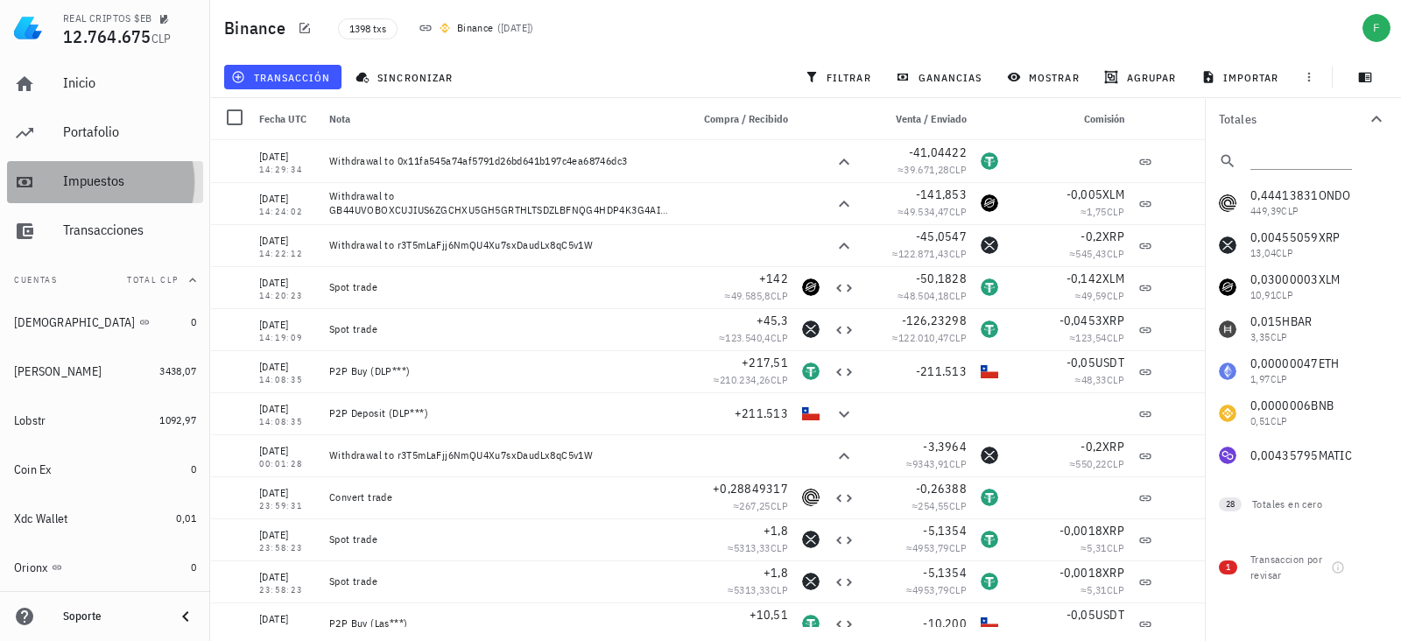 The height and width of the screenshot is (641, 1401). What do you see at coordinates (152, 279) in the screenshot?
I see `span: Total CLP` at bounding box center [152, 279].